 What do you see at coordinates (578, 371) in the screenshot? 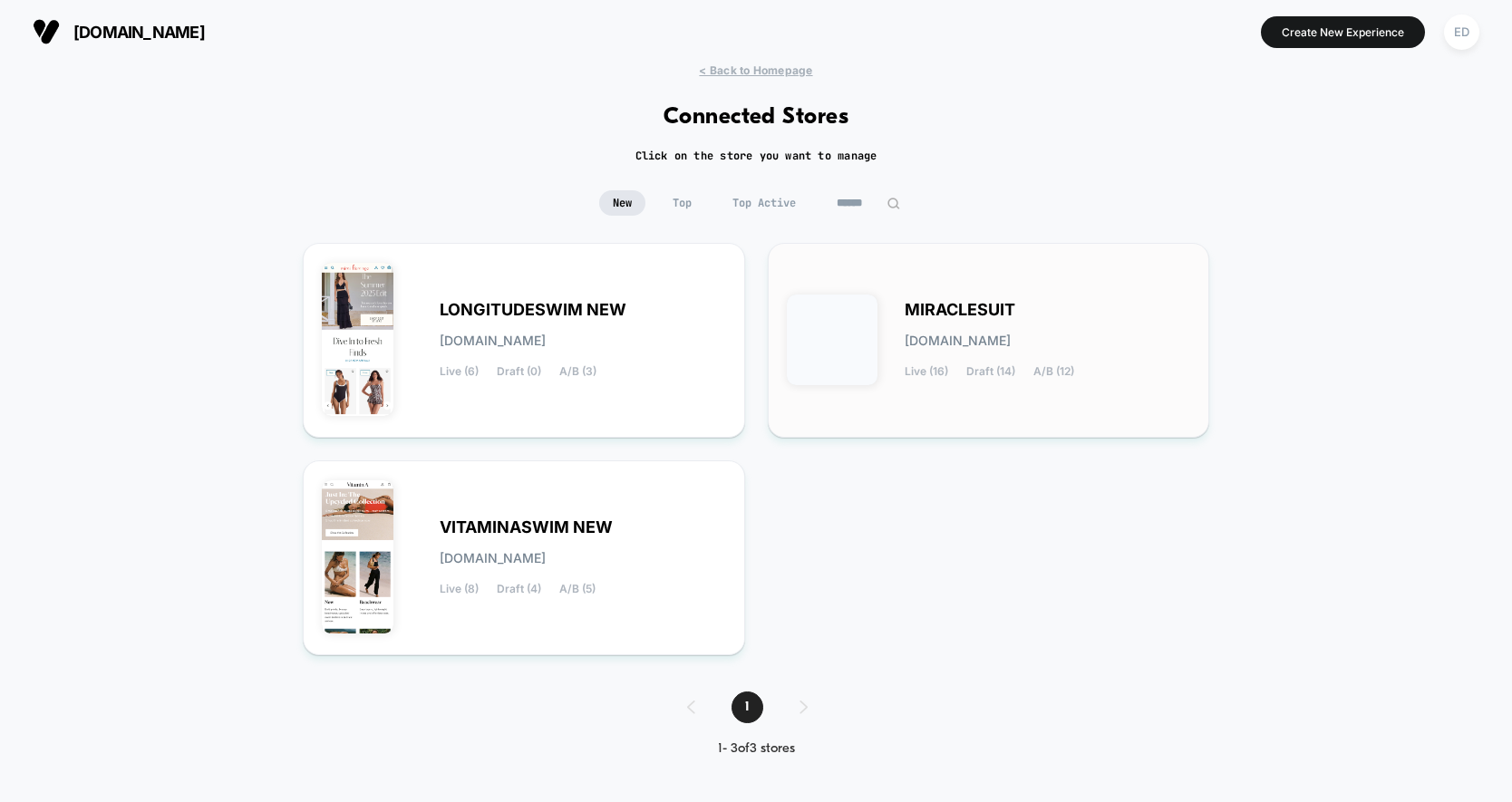
I see `span: A/B (3)` at bounding box center [578, 371].